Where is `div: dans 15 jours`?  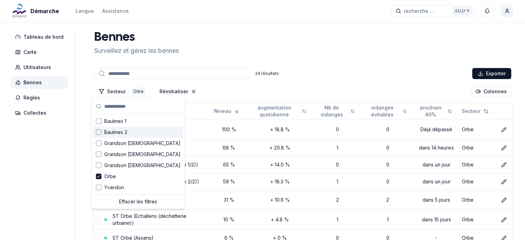
div: dans 15 jours is located at coordinates (436, 219).